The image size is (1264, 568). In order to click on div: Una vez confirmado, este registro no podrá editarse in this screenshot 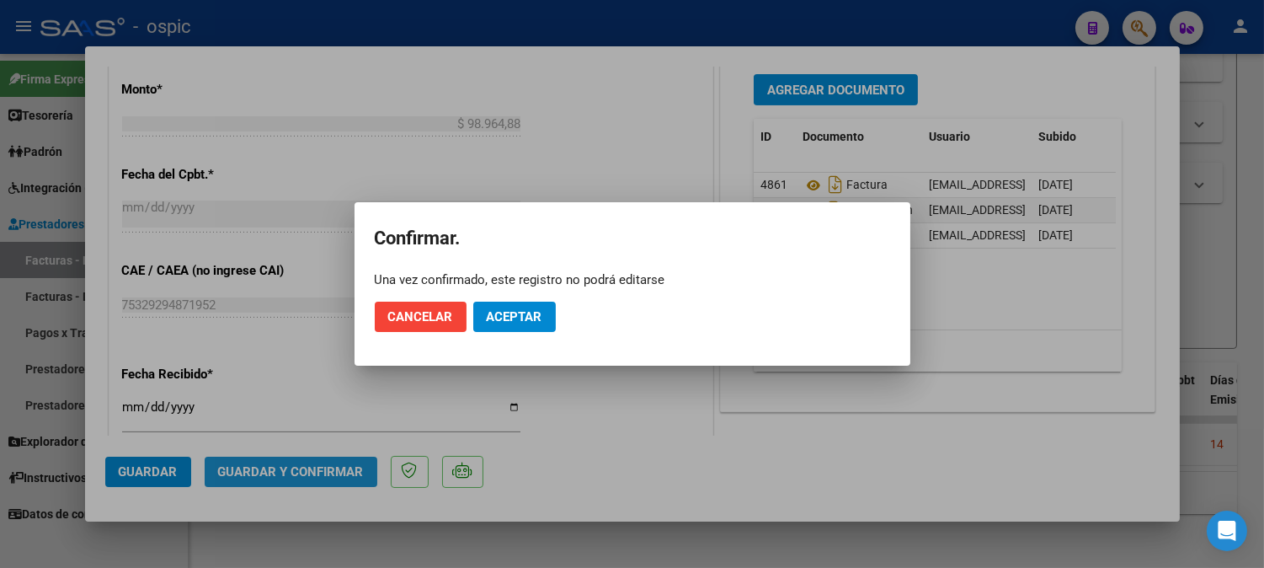, I will do `click(632, 280)`.